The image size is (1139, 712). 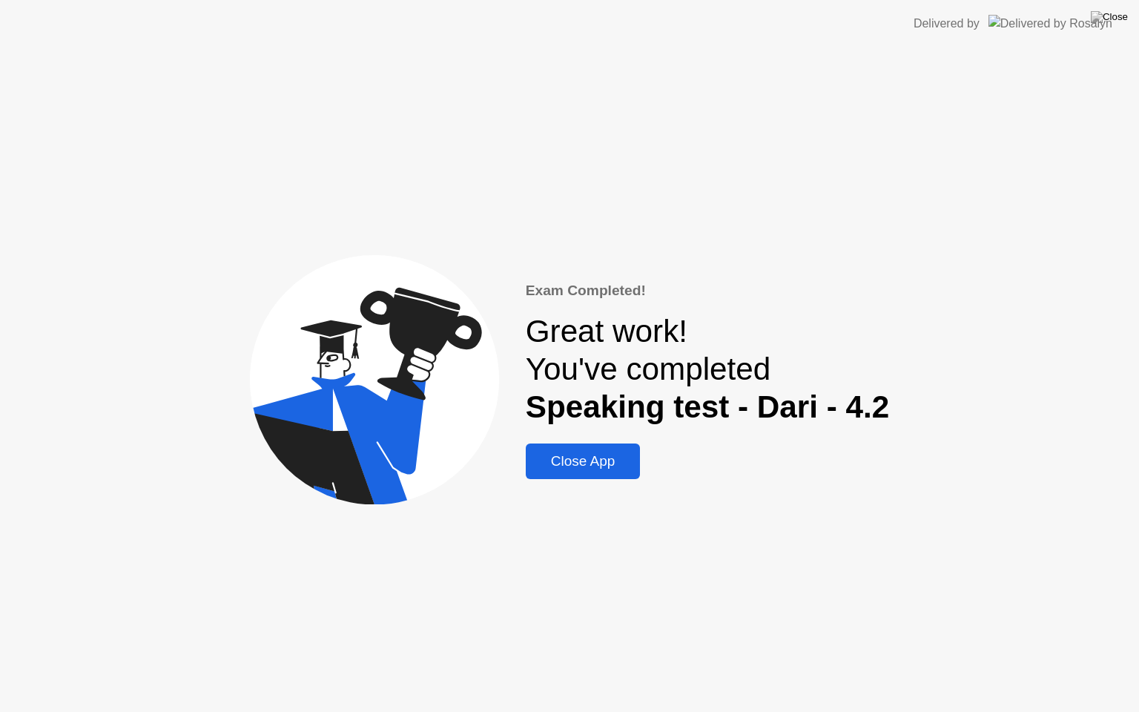 I want to click on div: Exam Completed!, so click(x=708, y=291).